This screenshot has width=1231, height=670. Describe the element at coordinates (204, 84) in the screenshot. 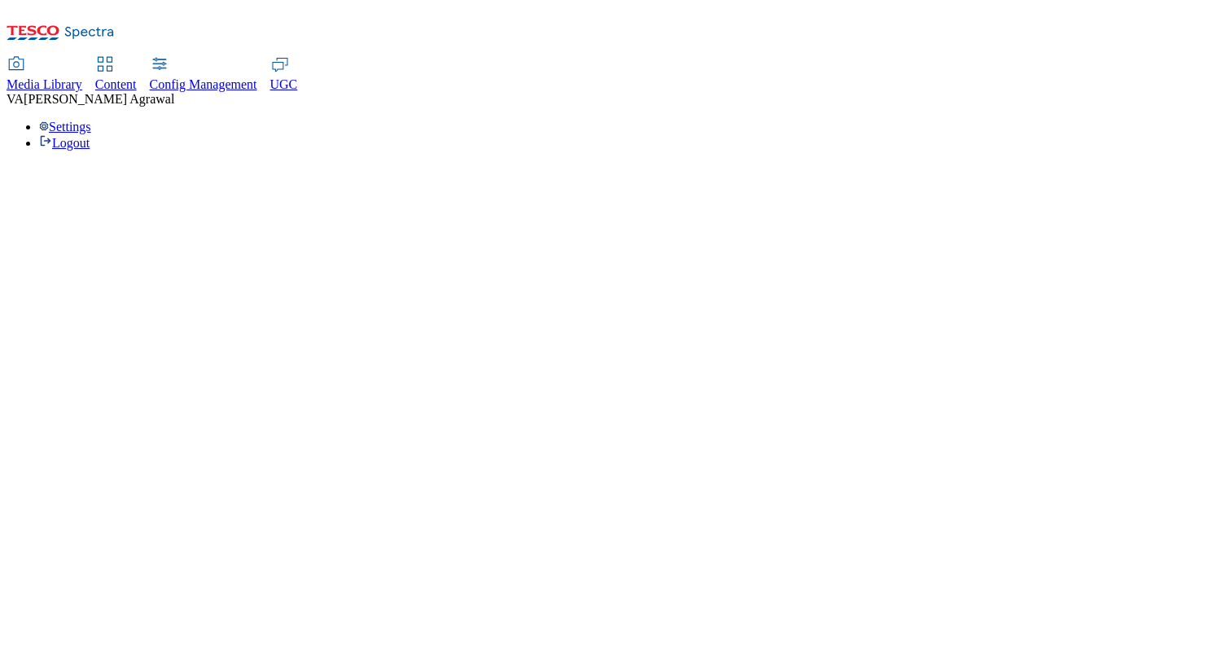

I see `span: Config Management` at that location.